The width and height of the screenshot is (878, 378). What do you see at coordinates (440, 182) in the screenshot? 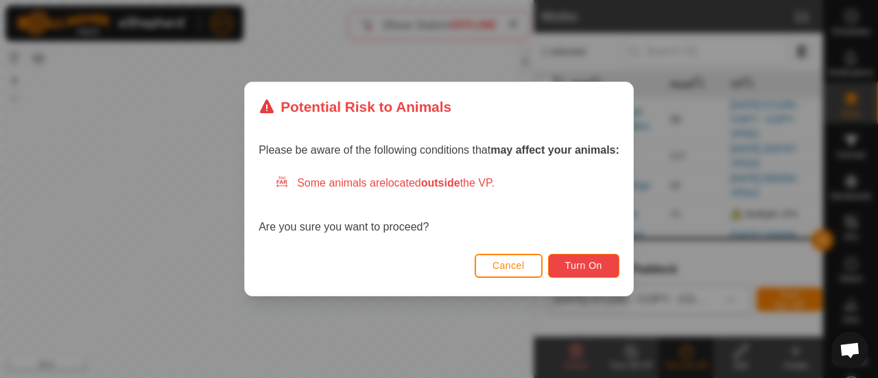
I see `span: located the VP.` at bounding box center [440, 182].